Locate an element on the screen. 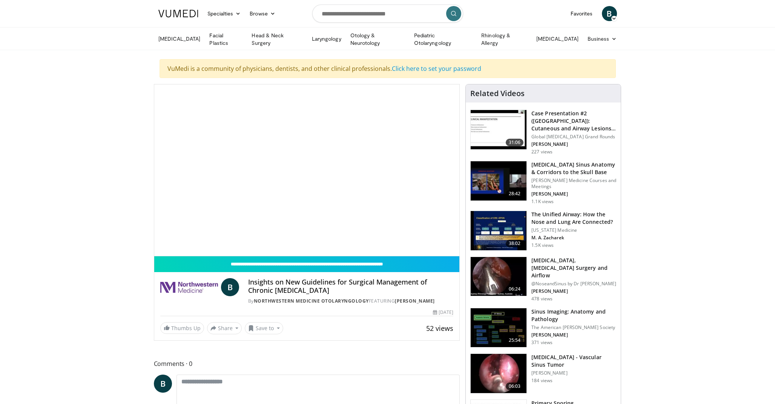 Image resolution: width=775 pixels, height=404 pixels. p: 184 views is located at coordinates (542, 381).